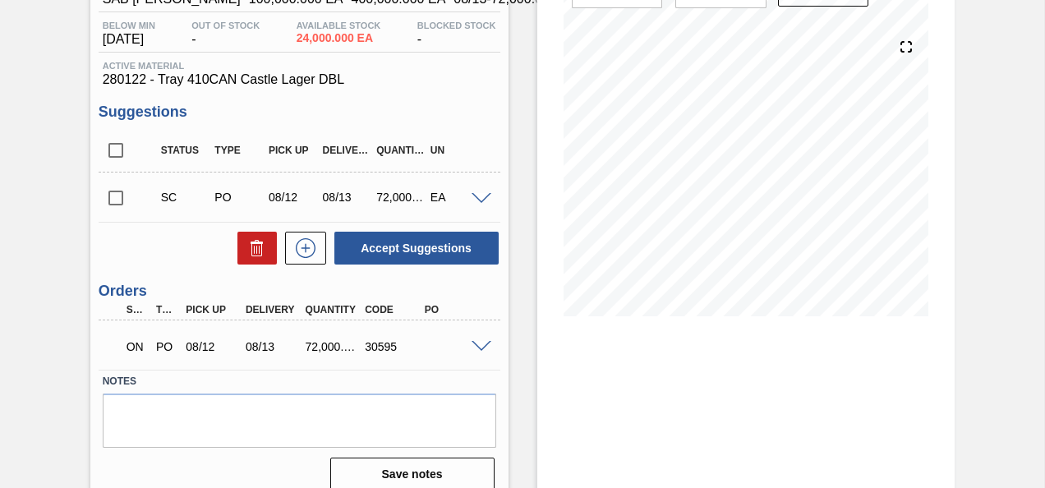 This screenshot has width=1045, height=488. Describe the element at coordinates (455, 197) in the screenshot. I see `div: EA` at that location.